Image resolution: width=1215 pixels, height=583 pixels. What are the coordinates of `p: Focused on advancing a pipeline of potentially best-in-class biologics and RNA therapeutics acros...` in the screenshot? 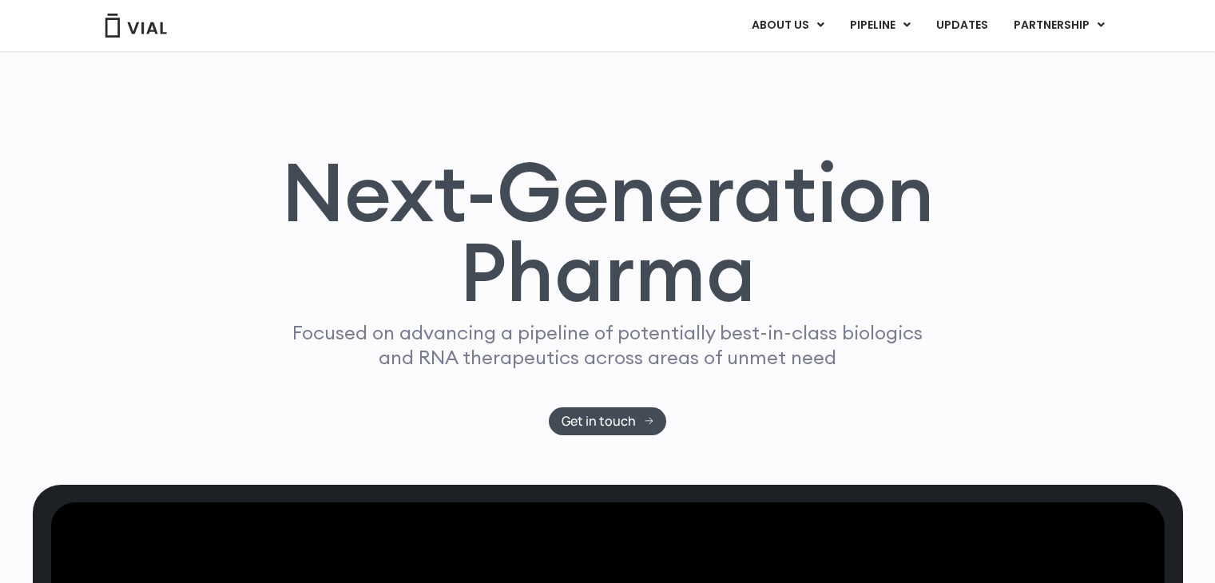 It's located at (608, 345).